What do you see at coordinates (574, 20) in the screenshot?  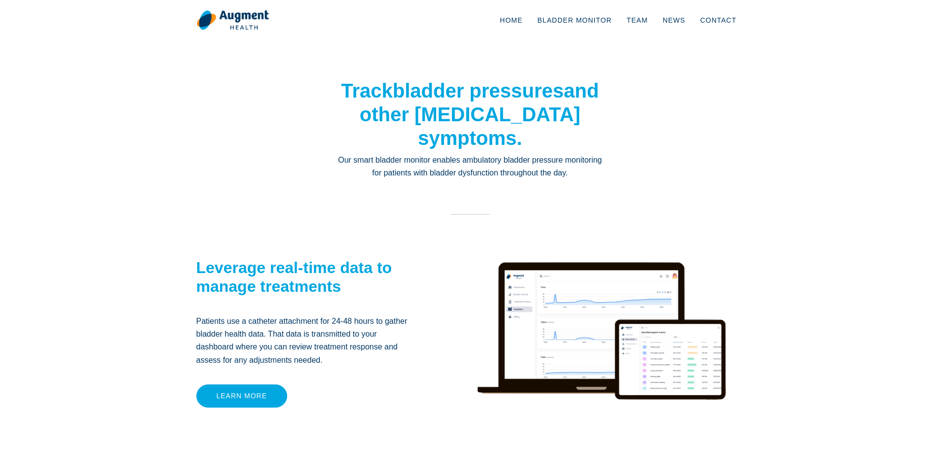 I see `a: Bladder Monitor` at bounding box center [574, 20].